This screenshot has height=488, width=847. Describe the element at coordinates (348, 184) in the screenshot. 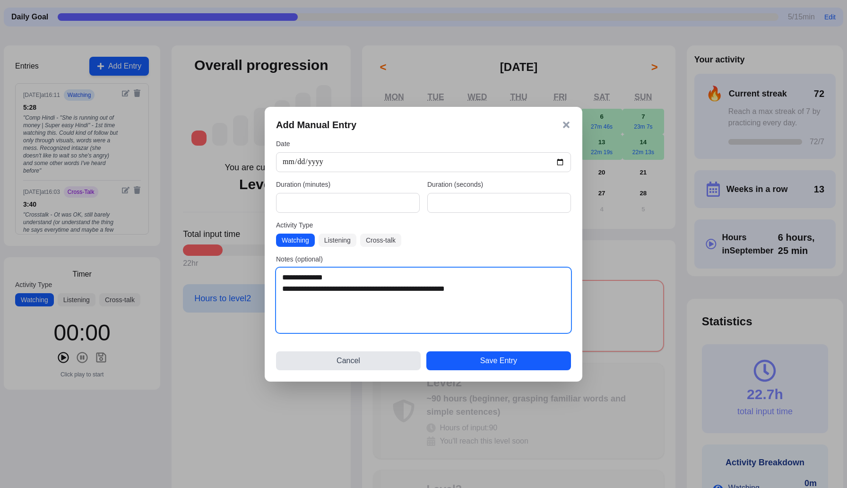

I see `label: Duration (minutes)` at that location.